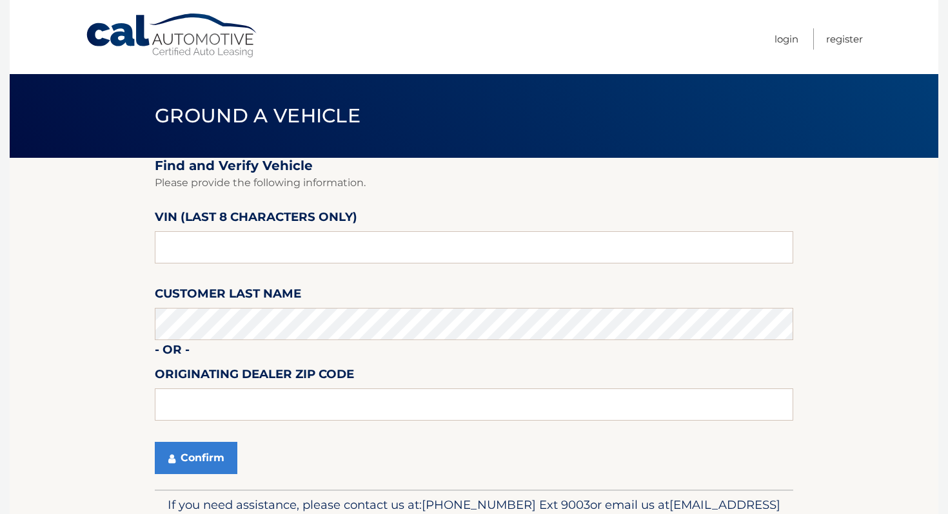 This screenshot has width=948, height=514. What do you see at coordinates (228, 296) in the screenshot?
I see `label: Customer Last Name` at bounding box center [228, 296].